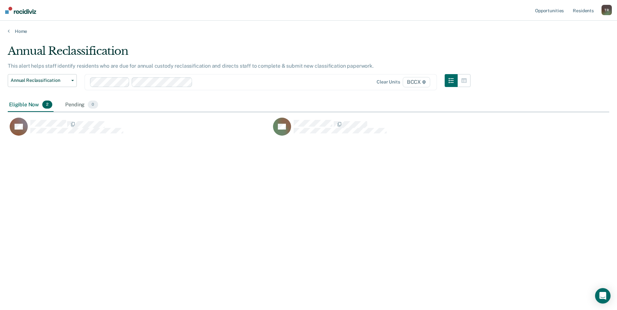 The width and height of the screenshot is (617, 310). Describe the element at coordinates (21, 10) in the screenshot. I see `img: Recidiviz` at that location.